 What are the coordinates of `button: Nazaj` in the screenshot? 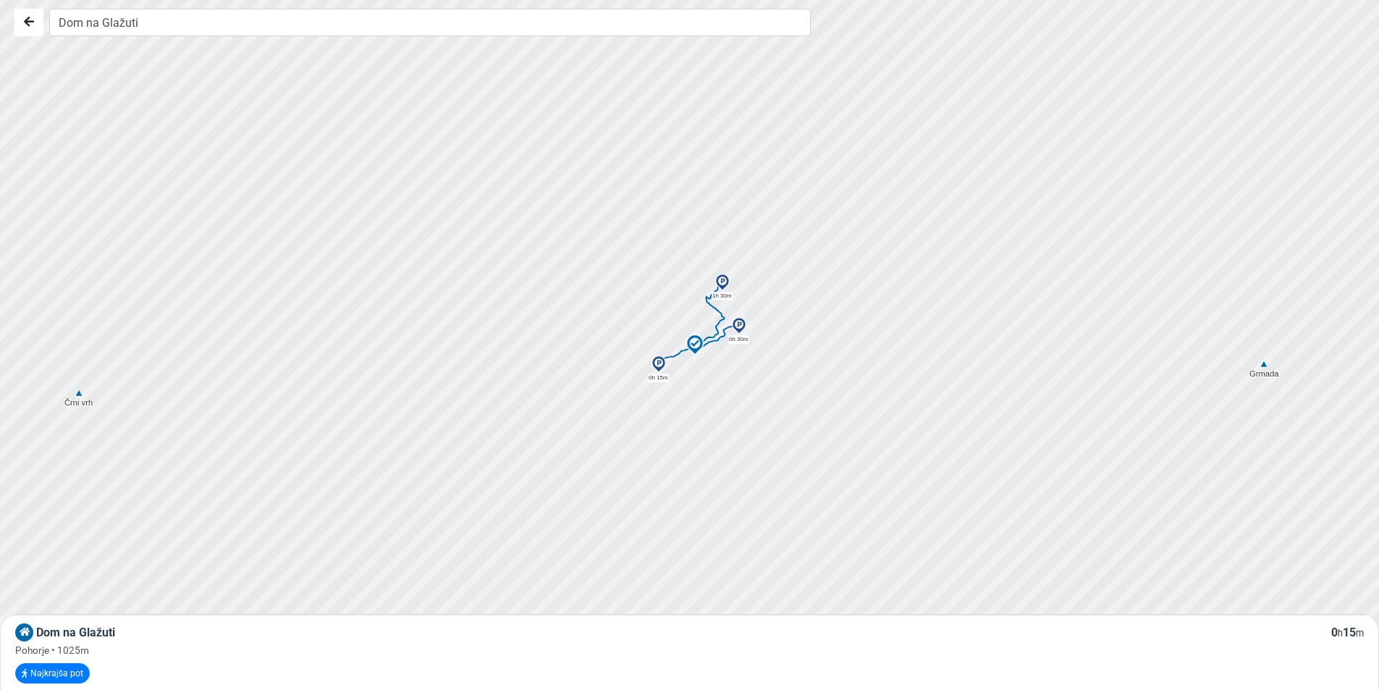 It's located at (29, 22).